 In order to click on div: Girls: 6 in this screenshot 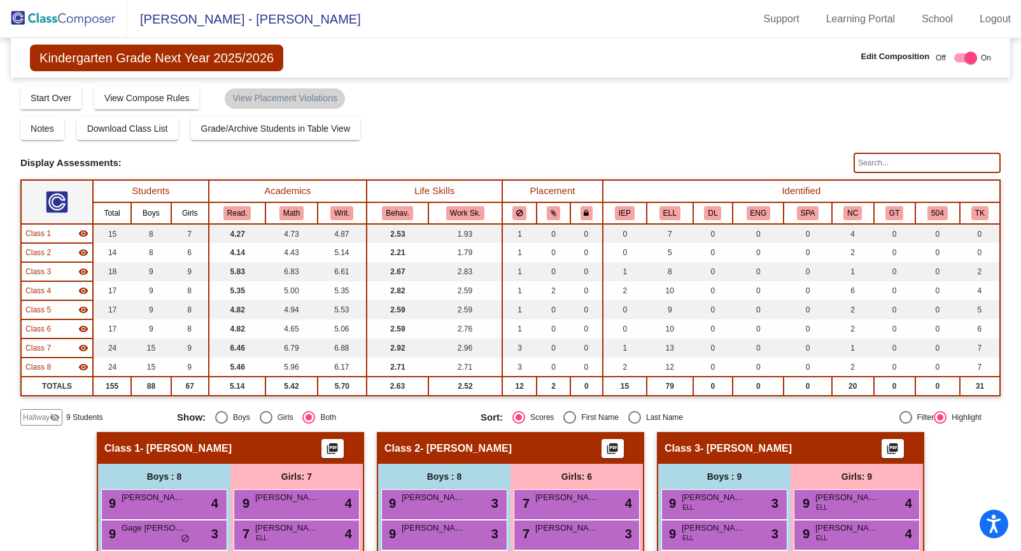, I will do `click(577, 477)`.